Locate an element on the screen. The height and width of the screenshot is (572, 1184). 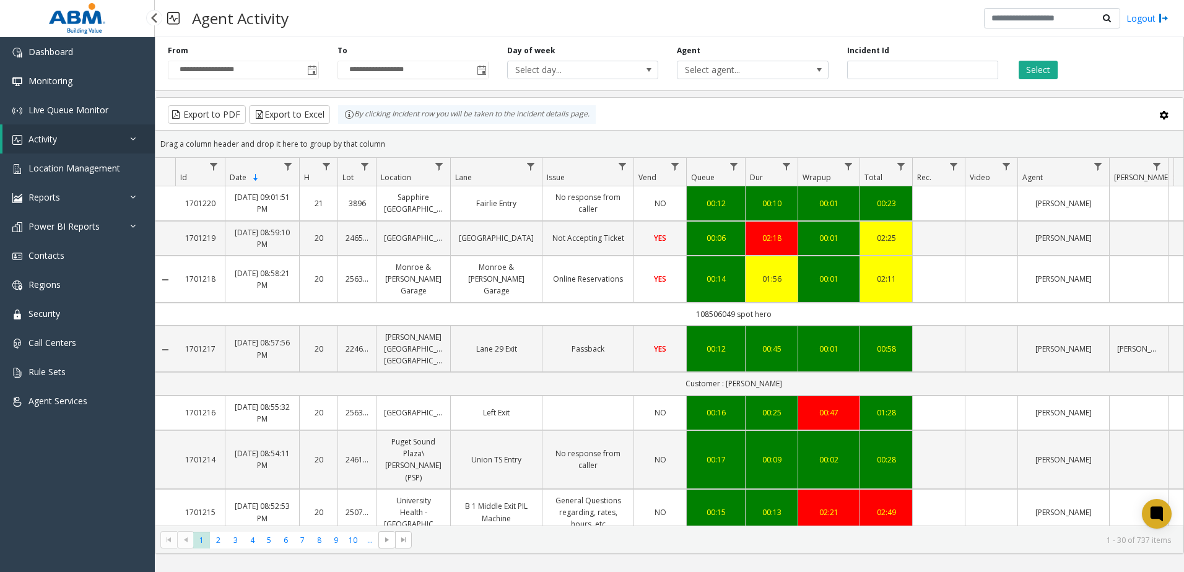
span: Dur is located at coordinates (756, 177).